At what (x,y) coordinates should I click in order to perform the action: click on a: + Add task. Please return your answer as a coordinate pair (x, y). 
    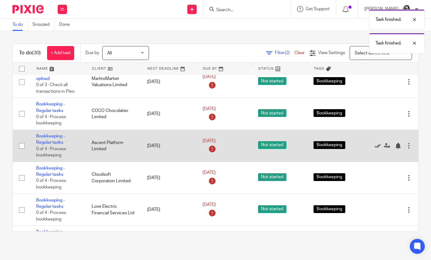
    Looking at the image, I should click on (60, 53).